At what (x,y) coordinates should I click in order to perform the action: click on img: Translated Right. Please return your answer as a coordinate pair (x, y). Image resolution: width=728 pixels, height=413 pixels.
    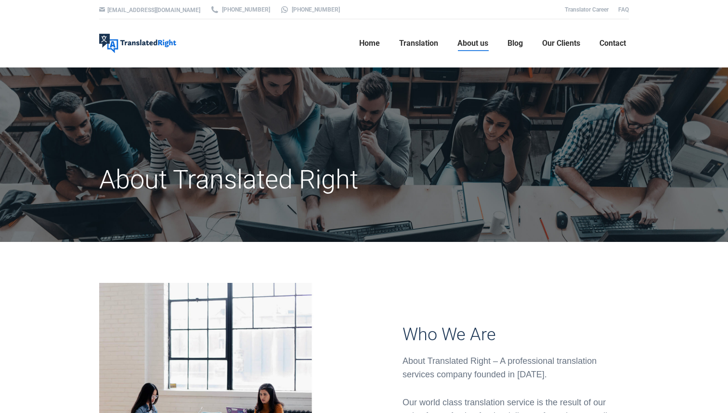
    Looking at the image, I should click on (138, 43).